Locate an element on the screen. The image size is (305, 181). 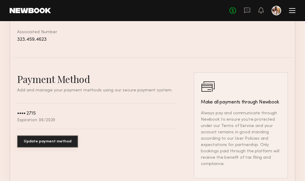
h3: Make all payments through Newbook is located at coordinates (241, 102).